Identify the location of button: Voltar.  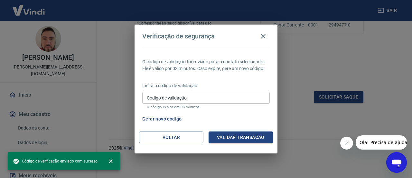
(171, 137).